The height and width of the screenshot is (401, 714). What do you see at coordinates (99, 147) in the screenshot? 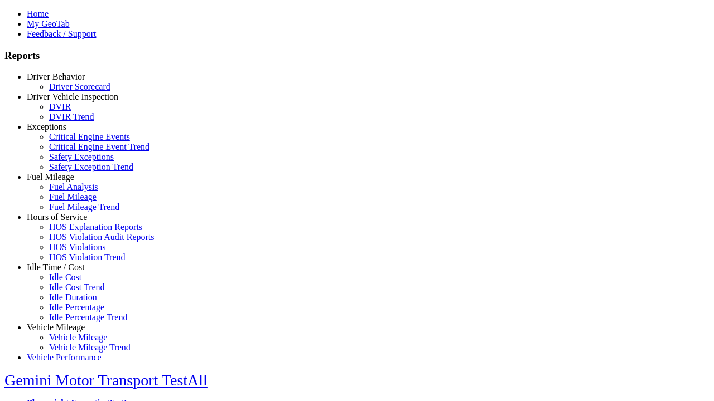
I see `a: Critical Engine Event Trend` at bounding box center [99, 147].